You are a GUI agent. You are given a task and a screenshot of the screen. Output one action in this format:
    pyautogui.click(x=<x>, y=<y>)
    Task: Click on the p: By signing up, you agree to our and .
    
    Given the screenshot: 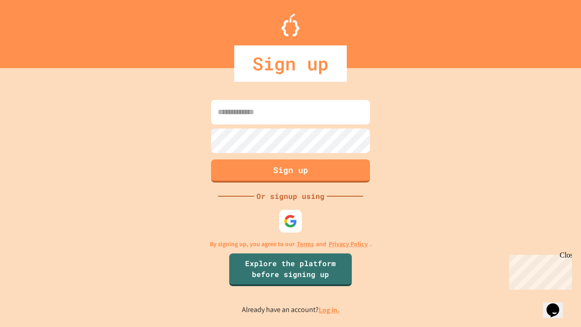 What is the action you would take?
    pyautogui.click(x=291, y=244)
    